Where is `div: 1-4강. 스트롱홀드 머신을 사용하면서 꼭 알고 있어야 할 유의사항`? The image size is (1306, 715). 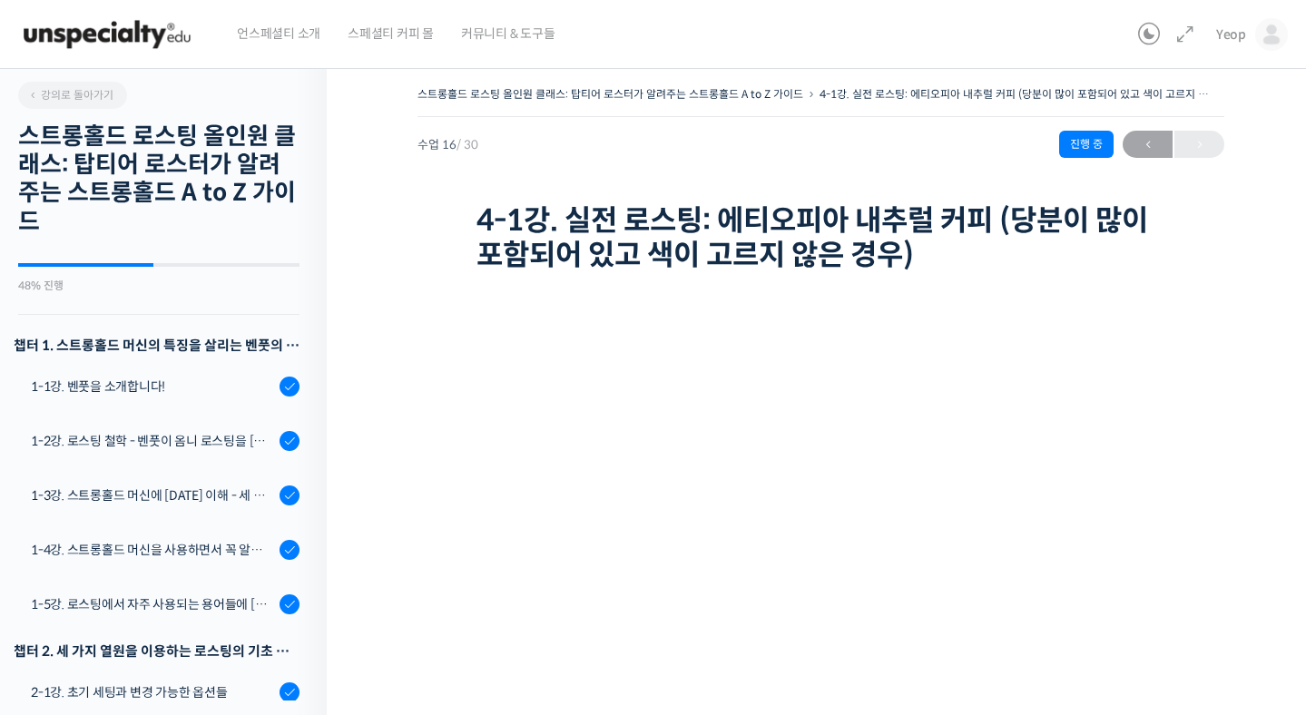
div: 1-4강. 스트롱홀드 머신을 사용하면서 꼭 알고 있어야 할 유의사항 is located at coordinates (153, 550).